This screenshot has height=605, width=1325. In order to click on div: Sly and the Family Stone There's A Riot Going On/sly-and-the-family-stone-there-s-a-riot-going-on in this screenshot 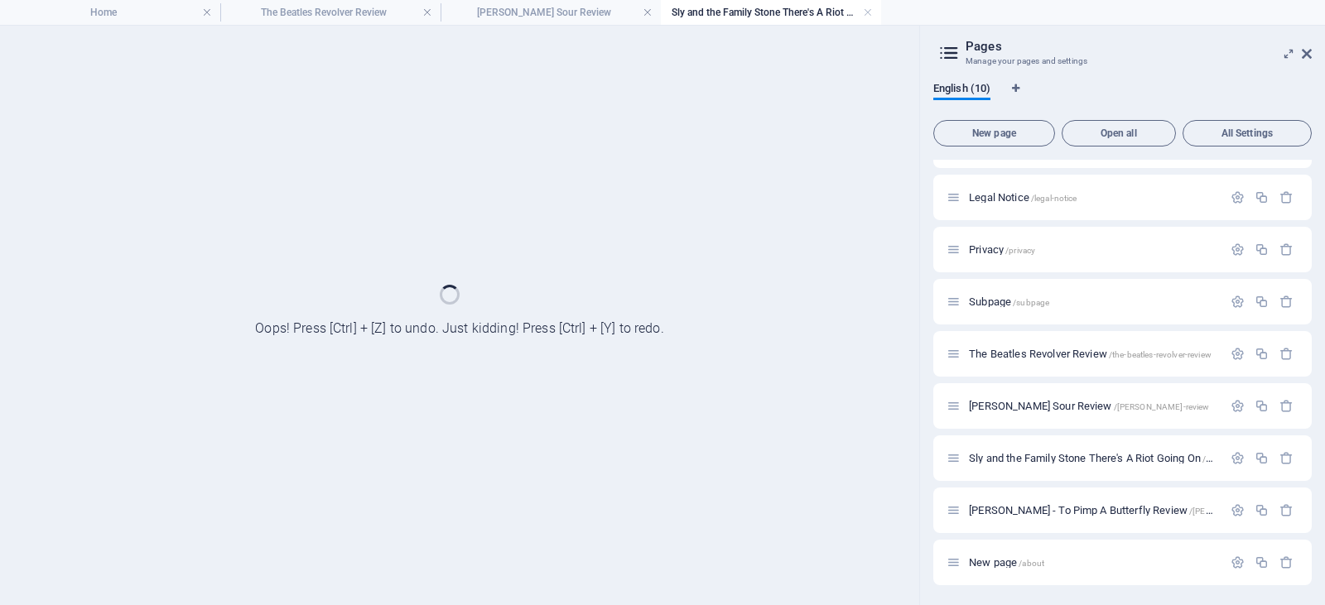, I will do `click(1093, 458)`.